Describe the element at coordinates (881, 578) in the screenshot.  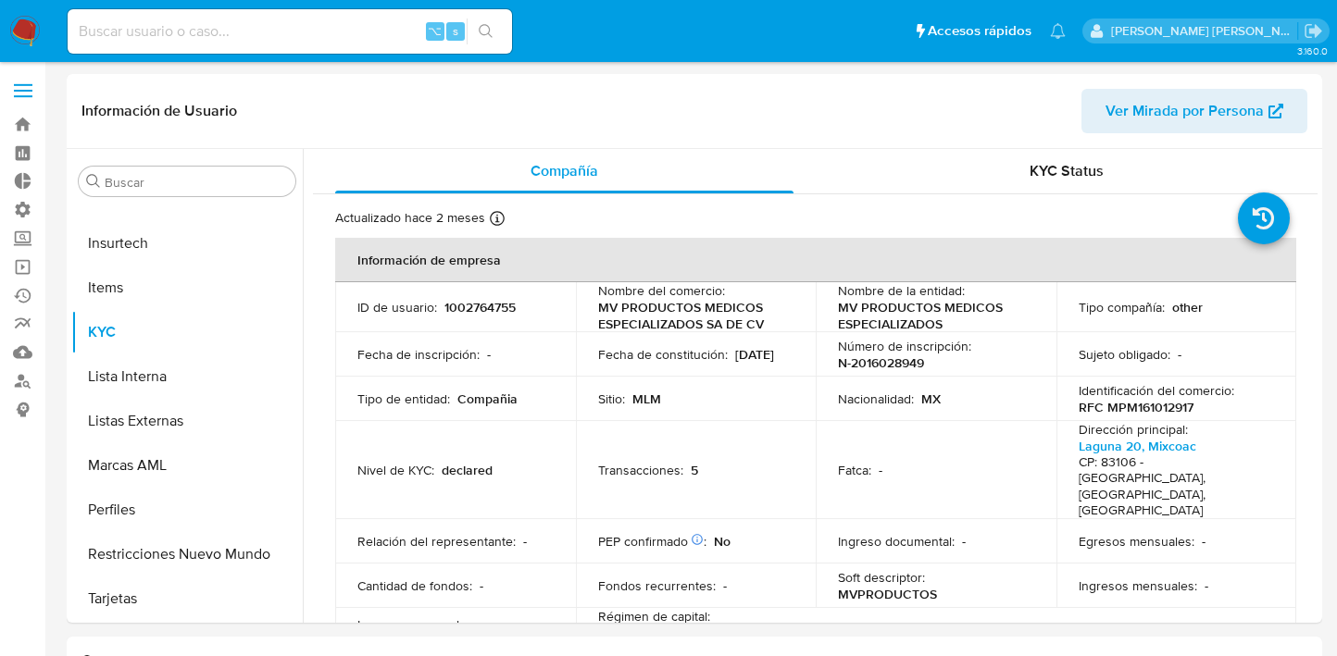
I see `p: Soft descriptor :` at that location.